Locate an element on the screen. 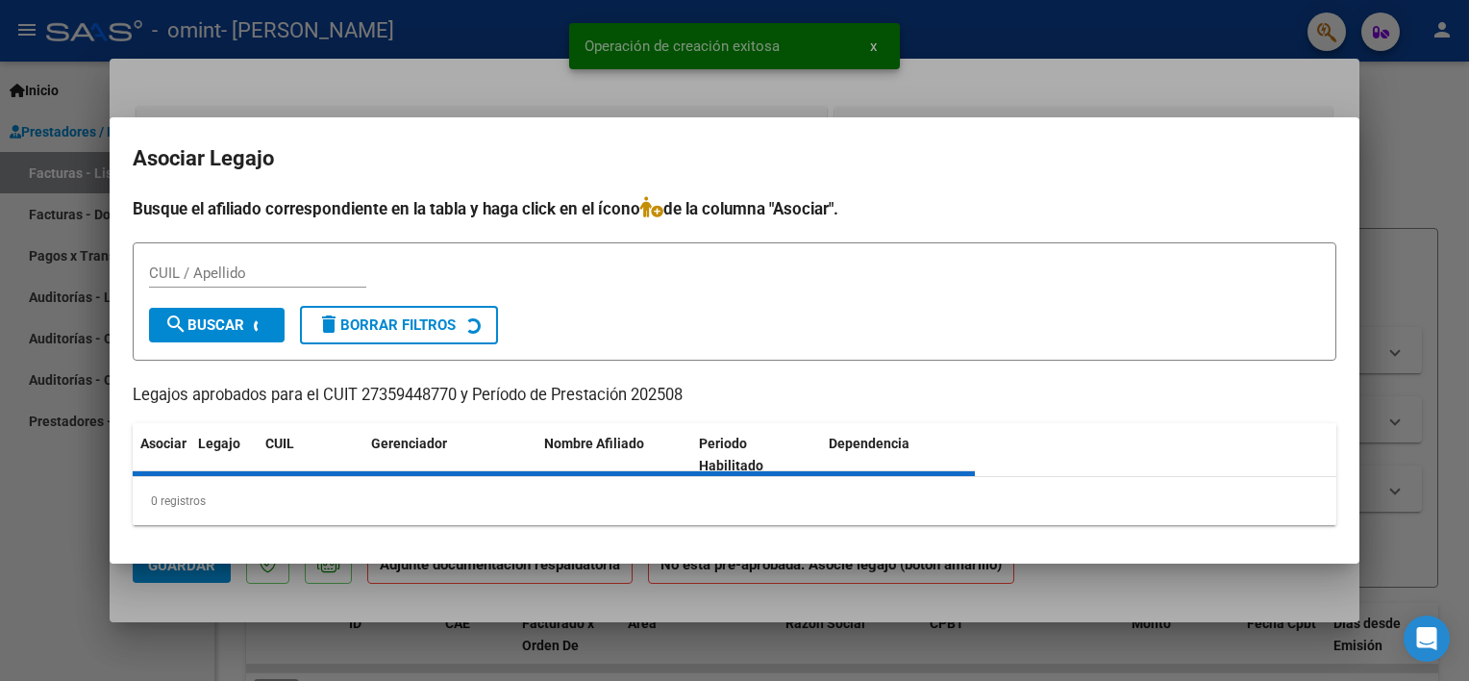 Image resolution: width=1469 pixels, height=681 pixels. datatable-header-cell: Gerenciador is located at coordinates (450, 455).